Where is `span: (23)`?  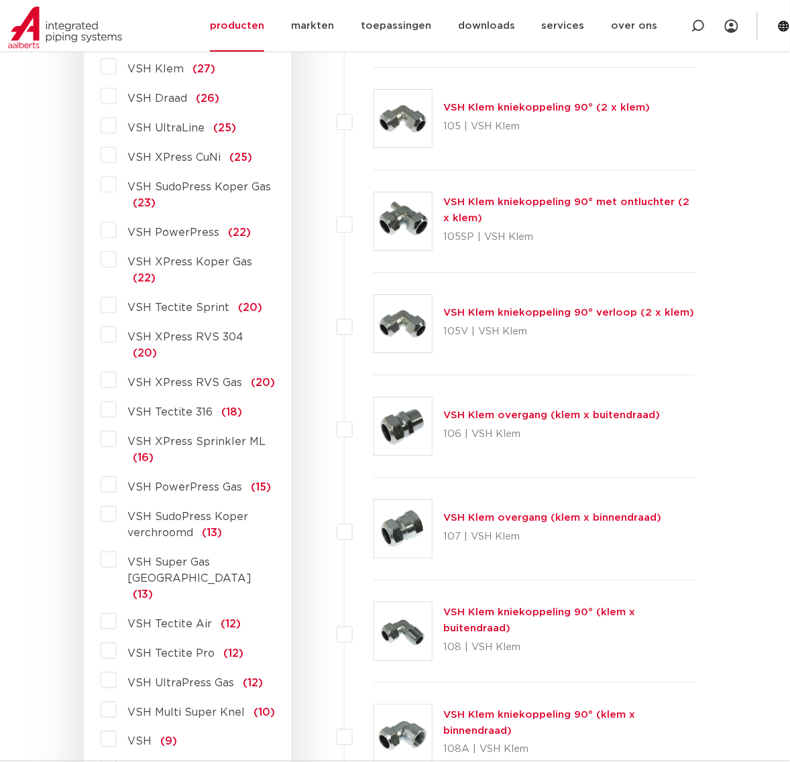 span: (23) is located at coordinates (144, 203).